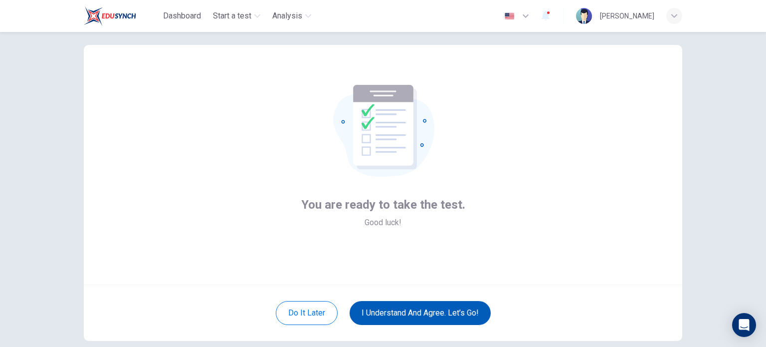  I want to click on a: Dashboard, so click(182, 16).